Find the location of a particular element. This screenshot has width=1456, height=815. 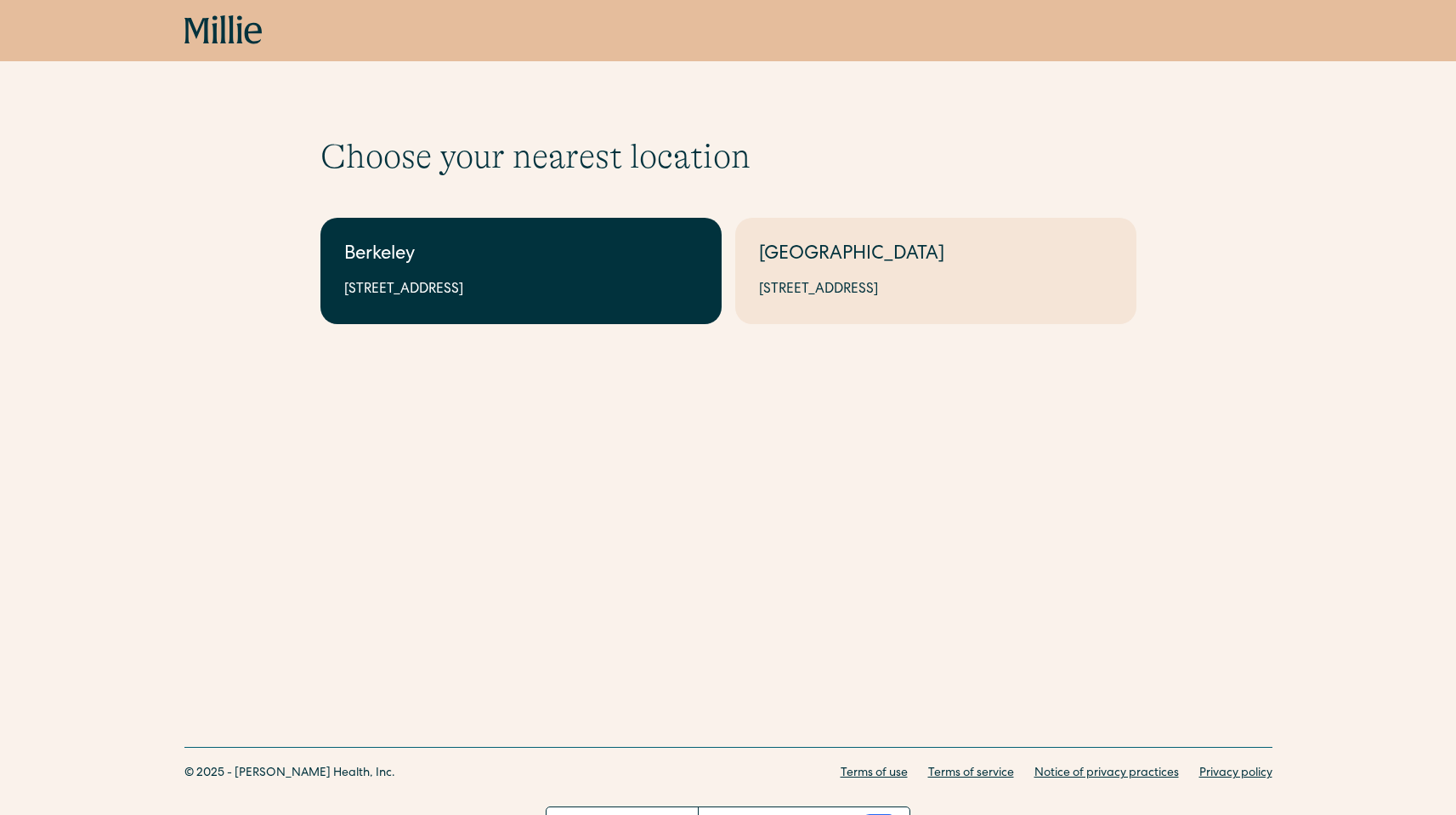

a: Terms of service is located at coordinates (970, 773).